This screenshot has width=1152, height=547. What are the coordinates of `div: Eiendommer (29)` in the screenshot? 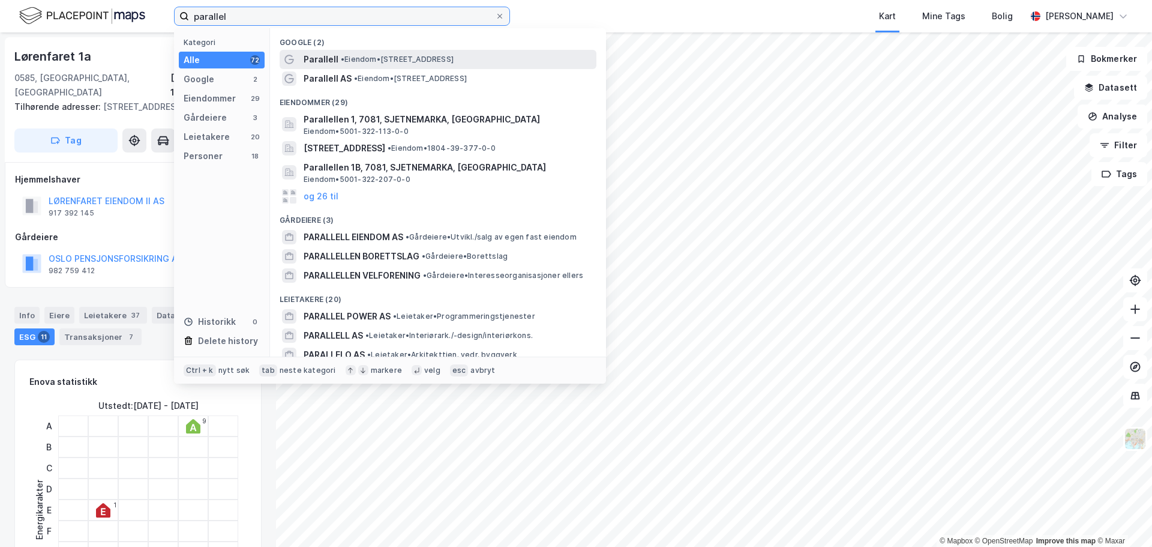 It's located at (438, 99).